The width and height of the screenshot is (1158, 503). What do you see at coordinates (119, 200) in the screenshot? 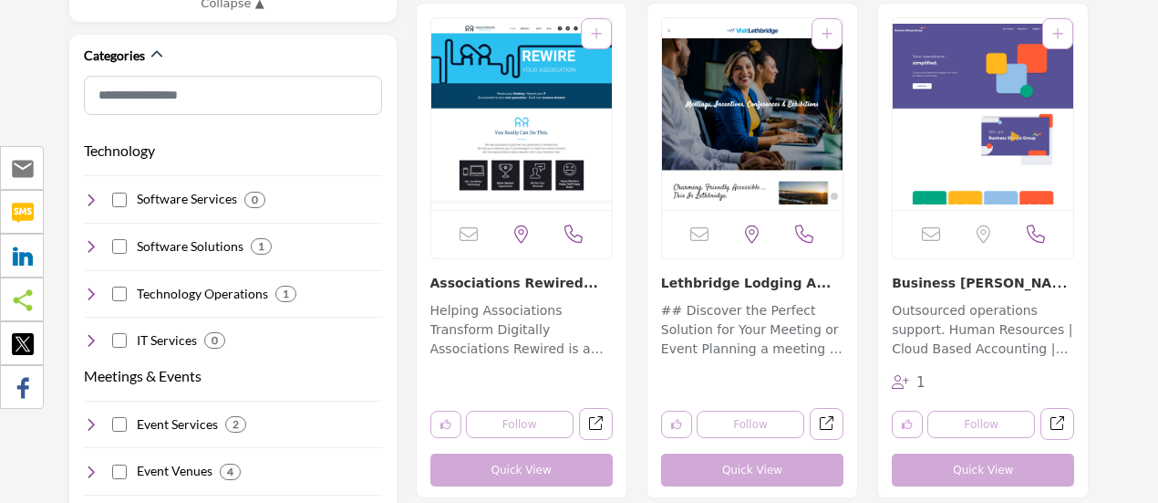
I see `input: Select Software Services checkbox` at bounding box center [119, 200].